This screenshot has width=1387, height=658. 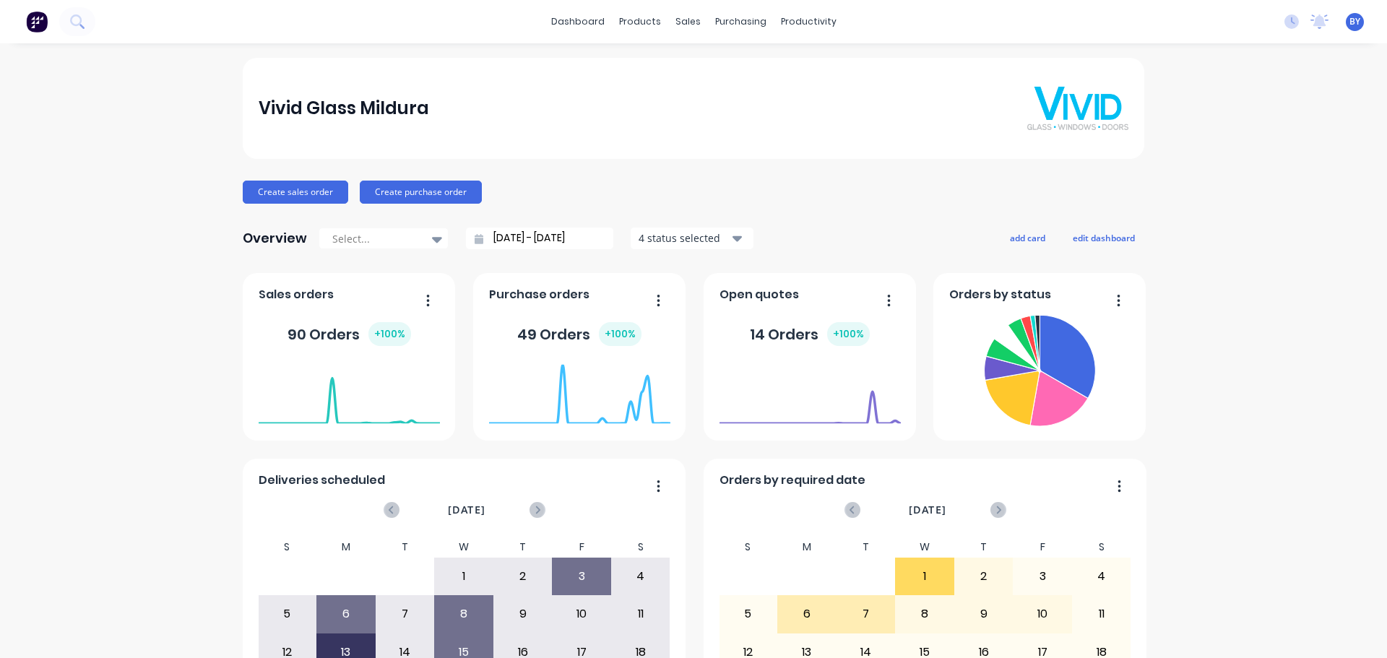 What do you see at coordinates (578, 22) in the screenshot?
I see `a: dashboard` at bounding box center [578, 22].